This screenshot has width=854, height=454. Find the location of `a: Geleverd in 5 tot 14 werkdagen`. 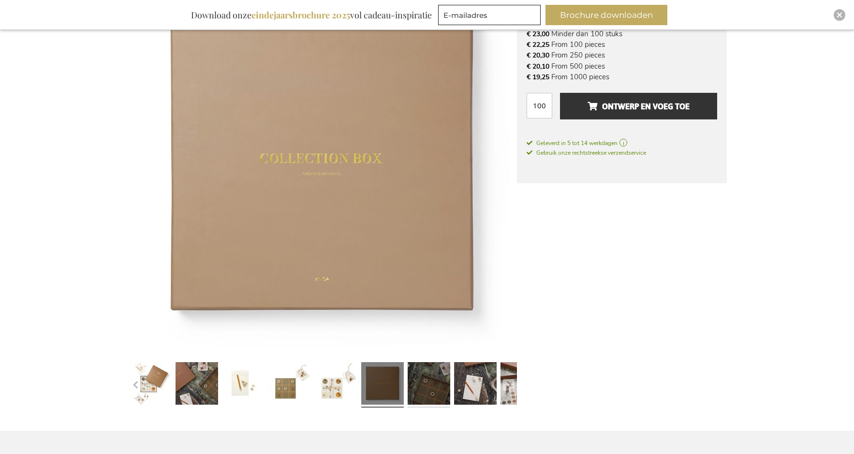

a: Geleverd in 5 tot 14 werkdagen is located at coordinates (622, 143).